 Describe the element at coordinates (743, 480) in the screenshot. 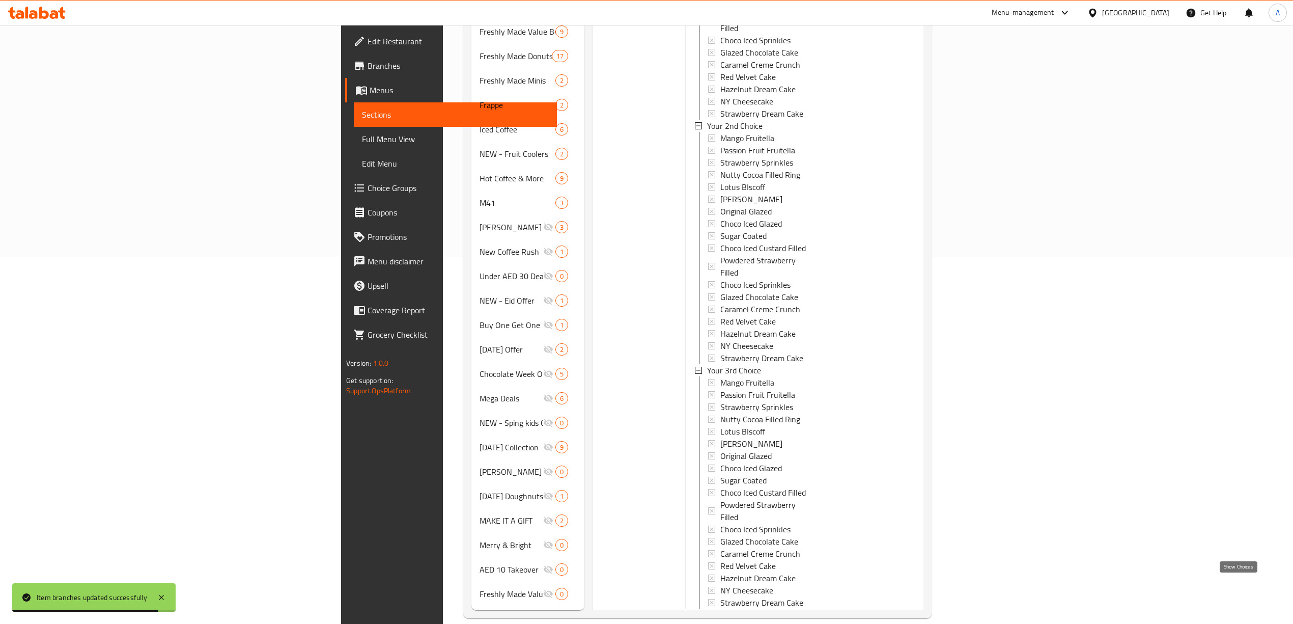

I see `span: Sugar Coated` at that location.